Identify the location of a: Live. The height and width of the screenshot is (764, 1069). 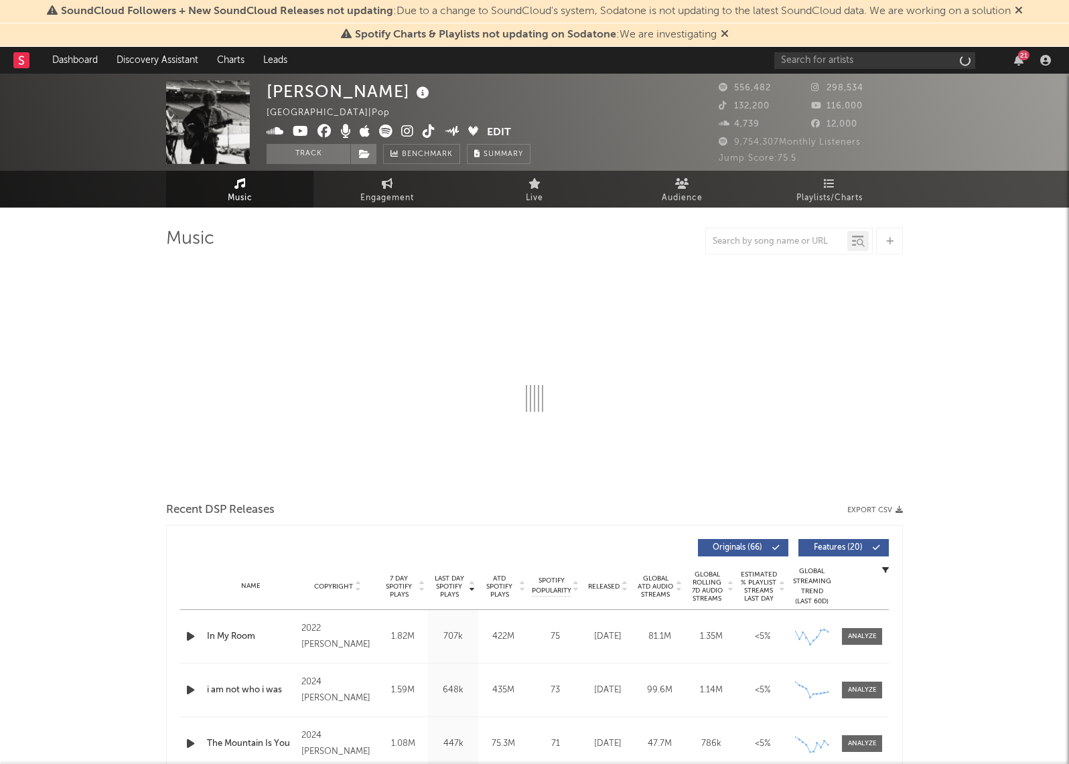
(534, 189).